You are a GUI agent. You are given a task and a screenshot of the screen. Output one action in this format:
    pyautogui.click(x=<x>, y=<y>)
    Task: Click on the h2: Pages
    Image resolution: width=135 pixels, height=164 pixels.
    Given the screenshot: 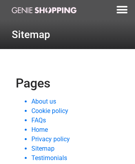 What is the action you would take?
    pyautogui.click(x=68, y=83)
    